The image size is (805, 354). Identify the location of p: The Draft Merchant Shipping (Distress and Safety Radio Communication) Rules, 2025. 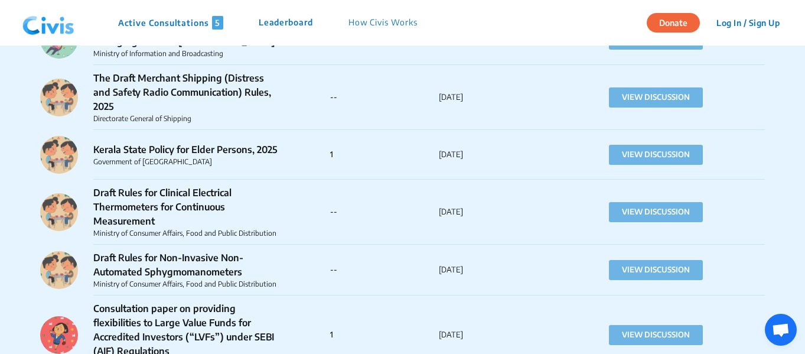
(188, 92).